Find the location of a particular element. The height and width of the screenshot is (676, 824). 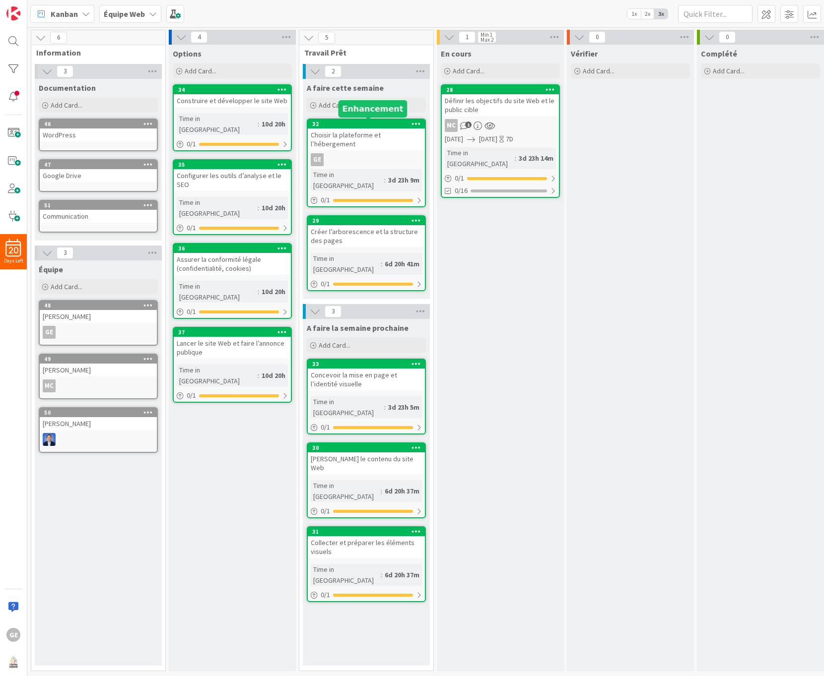

h5: Enhancement is located at coordinates (373, 109).